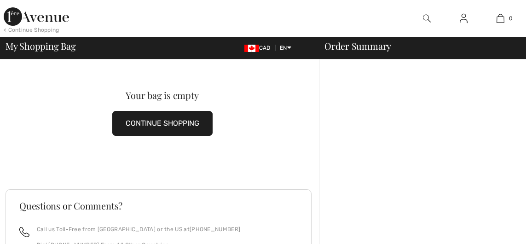 This screenshot has height=244, width=526. Describe the element at coordinates (158, 206) in the screenshot. I see `h3: Questions or Comments?` at that location.